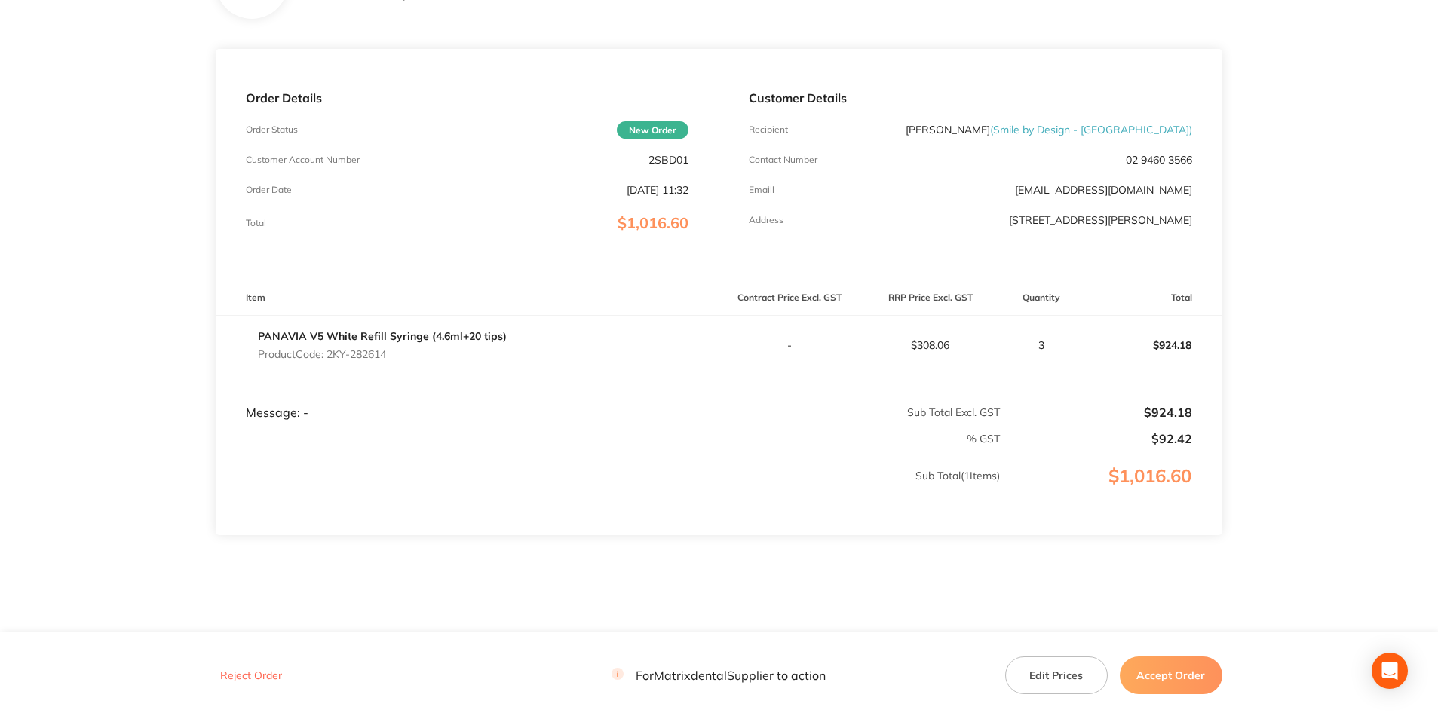 The image size is (1438, 719). Describe the element at coordinates (271, 130) in the screenshot. I see `p: Order Status` at that location.